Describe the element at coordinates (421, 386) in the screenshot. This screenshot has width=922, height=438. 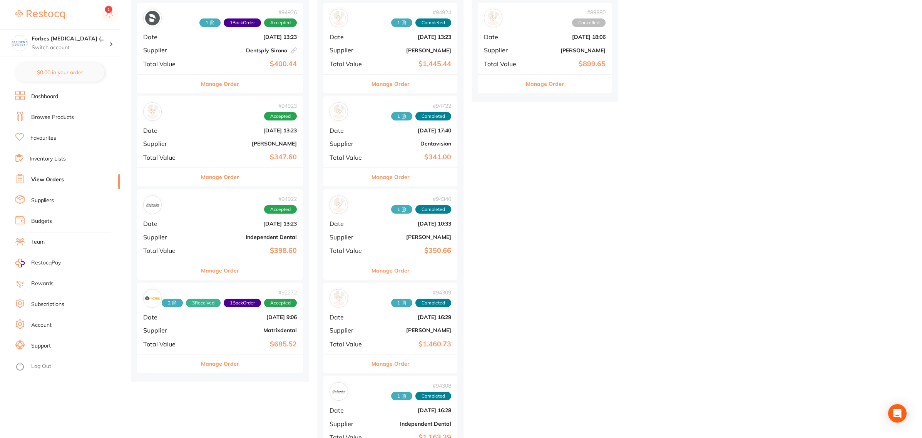
I see `span: # 94308` at that location.